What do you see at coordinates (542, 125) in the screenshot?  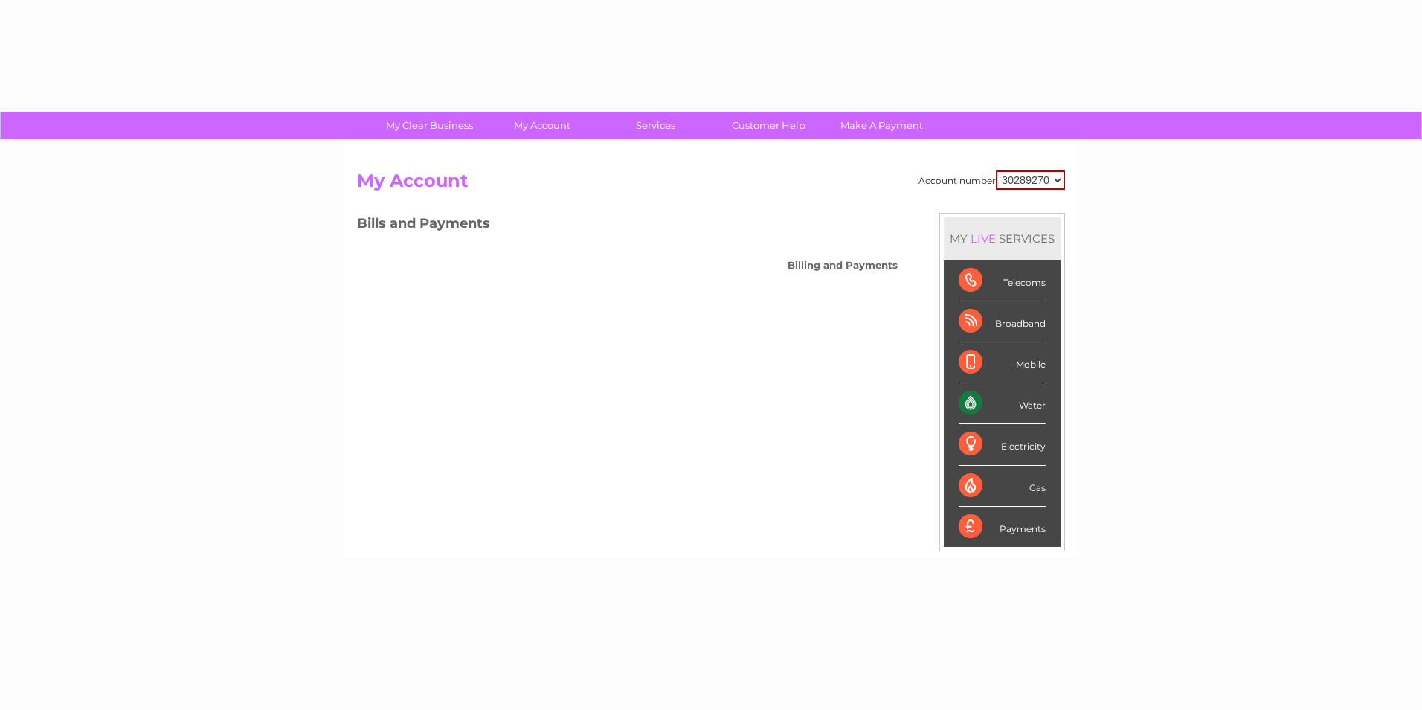 I see `a: My Account` at bounding box center [542, 125].